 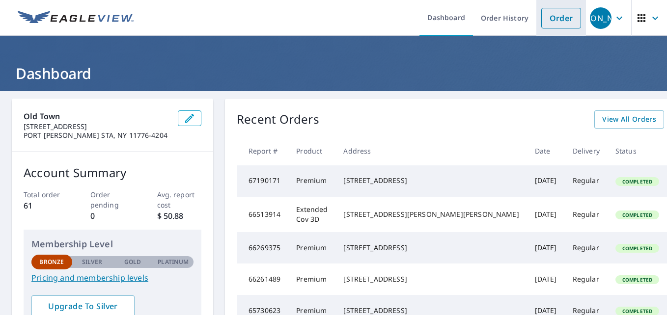 I want to click on th: Address, so click(x=431, y=151).